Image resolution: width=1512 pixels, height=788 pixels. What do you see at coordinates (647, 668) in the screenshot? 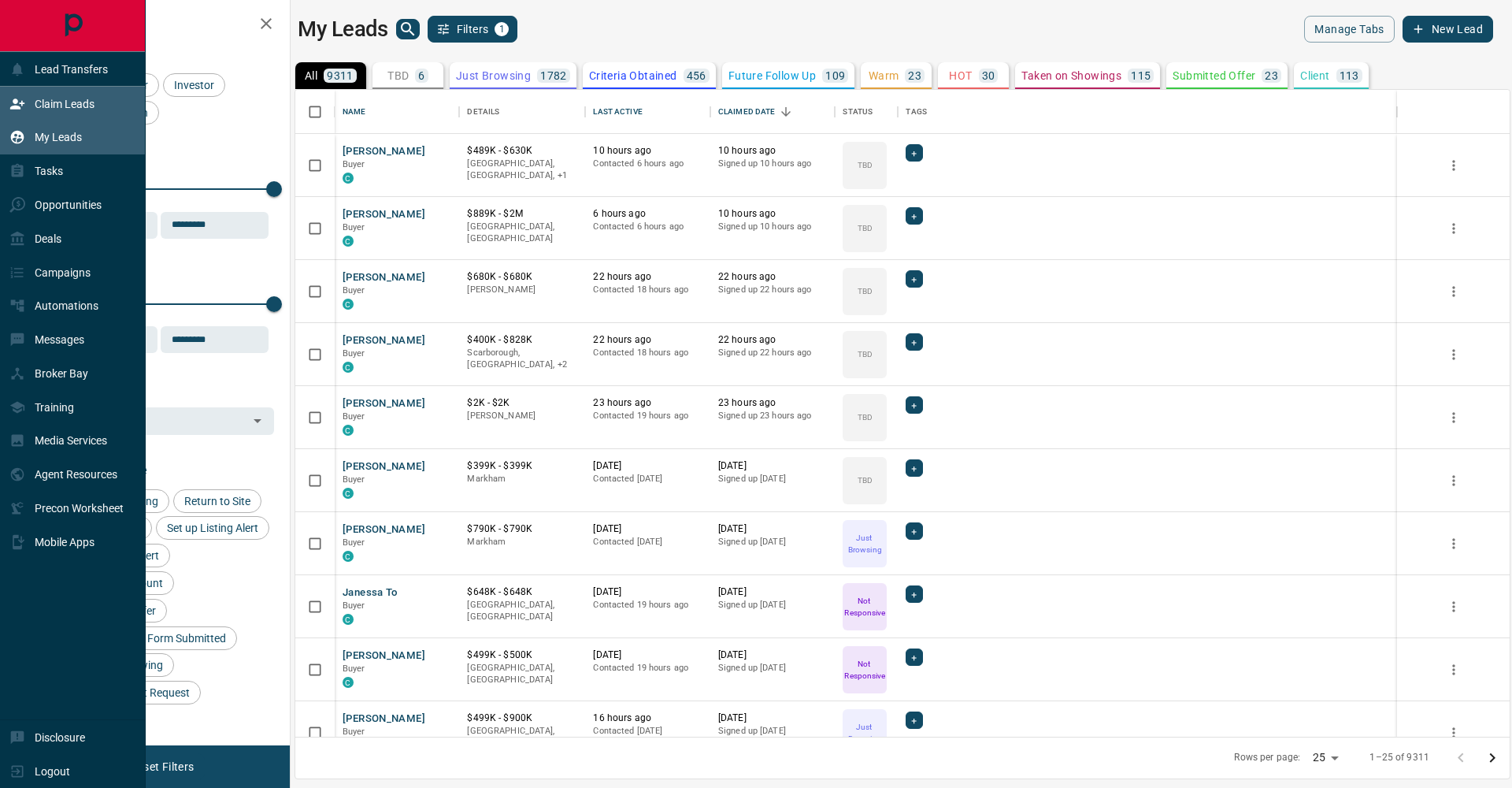
I see `p: Contacted 19 hours ago` at bounding box center [647, 668].